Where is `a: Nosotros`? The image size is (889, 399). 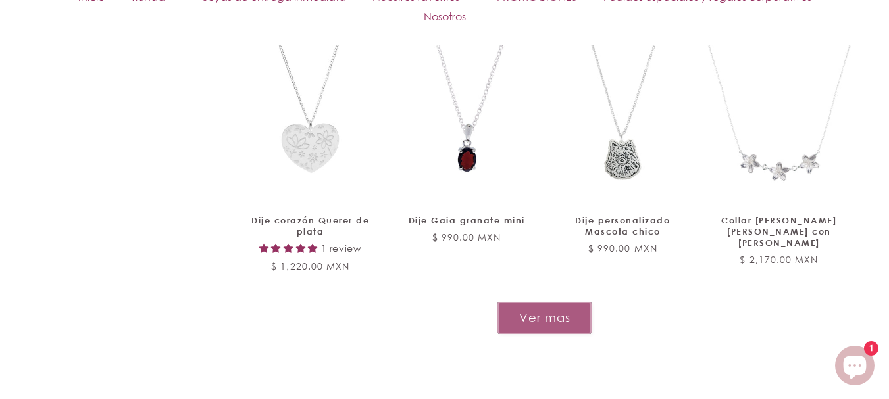 a: Nosotros is located at coordinates (445, 16).